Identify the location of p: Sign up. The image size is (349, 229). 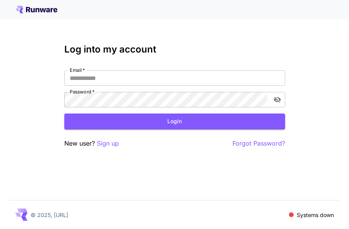
(108, 144).